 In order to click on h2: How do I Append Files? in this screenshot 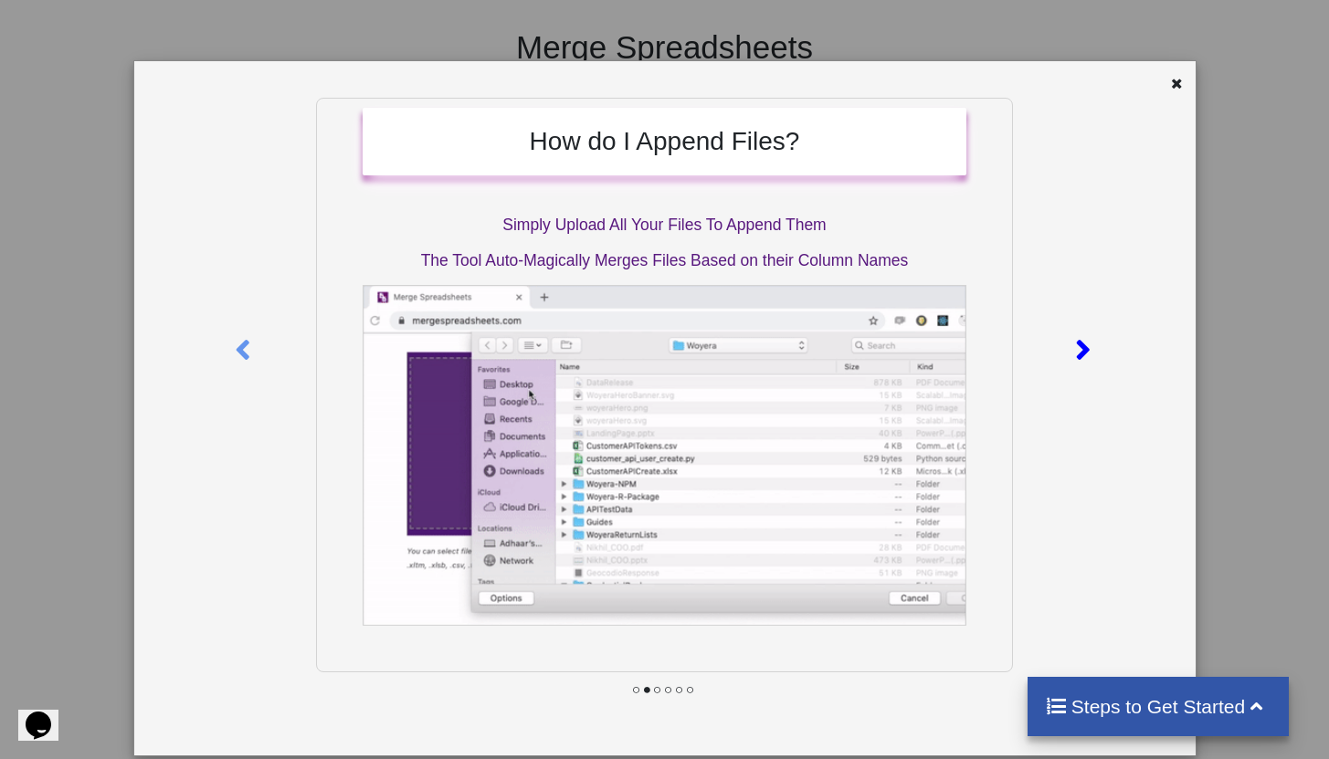, I will do `click(664, 142)`.